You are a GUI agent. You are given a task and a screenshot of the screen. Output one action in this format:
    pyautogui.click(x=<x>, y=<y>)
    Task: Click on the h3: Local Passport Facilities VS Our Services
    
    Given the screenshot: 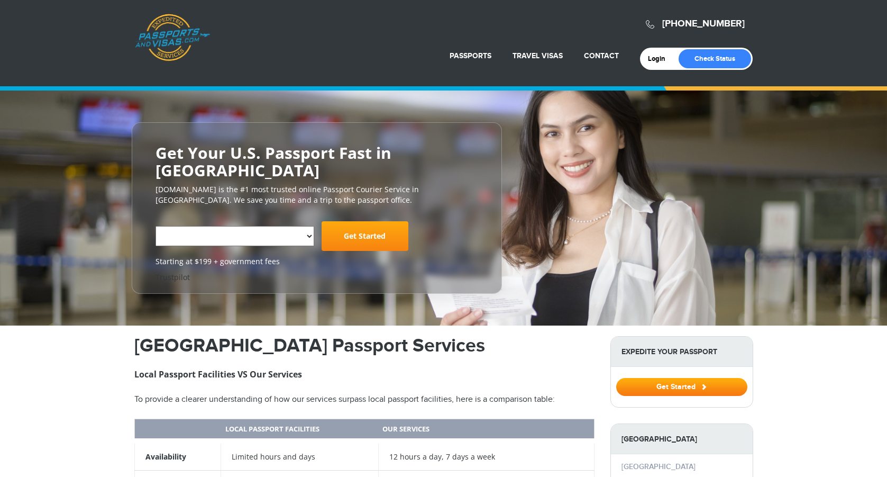 What is the action you would take?
    pyautogui.click(x=364, y=374)
    